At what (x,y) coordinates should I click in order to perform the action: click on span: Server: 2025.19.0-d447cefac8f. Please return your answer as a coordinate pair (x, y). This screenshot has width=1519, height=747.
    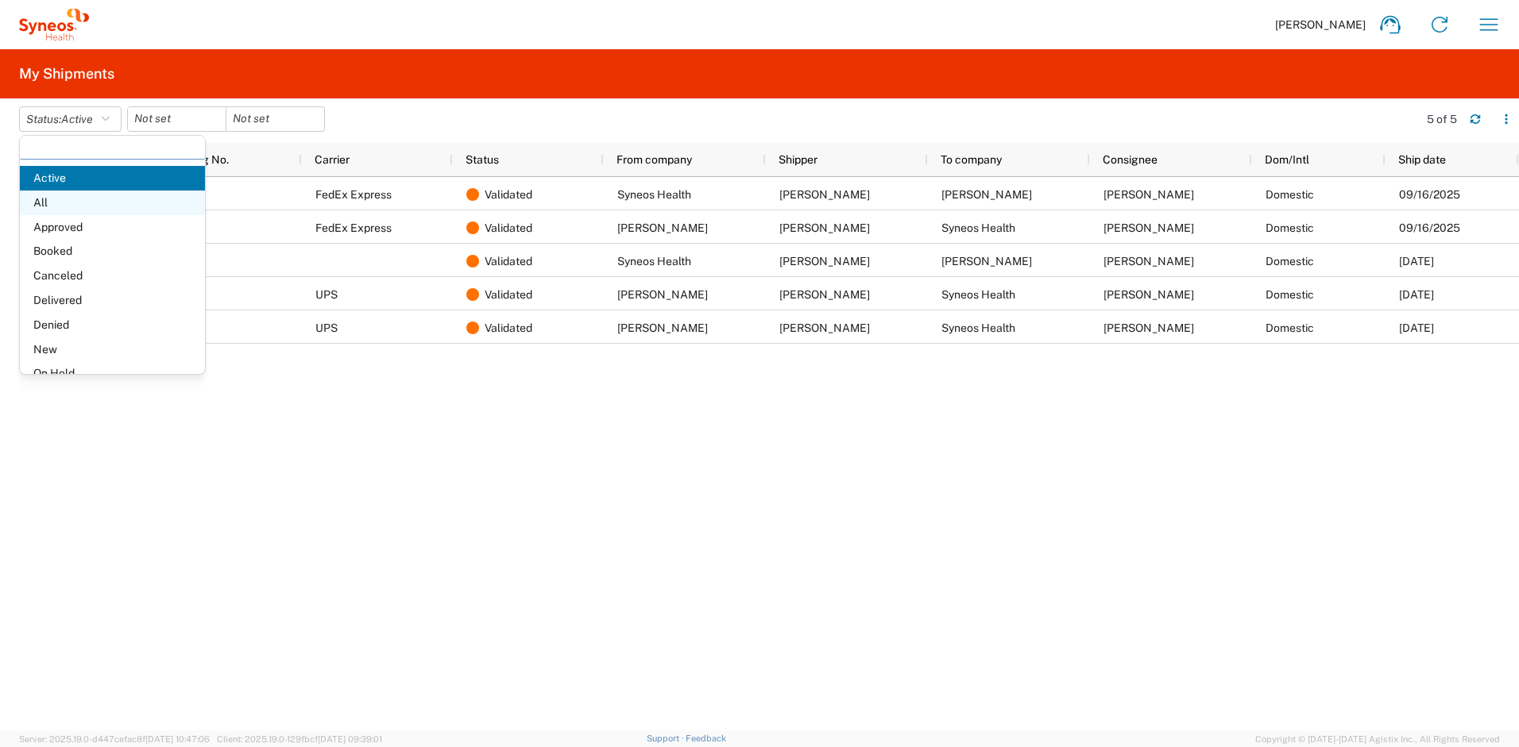
    Looking at the image, I should click on (114, 740).